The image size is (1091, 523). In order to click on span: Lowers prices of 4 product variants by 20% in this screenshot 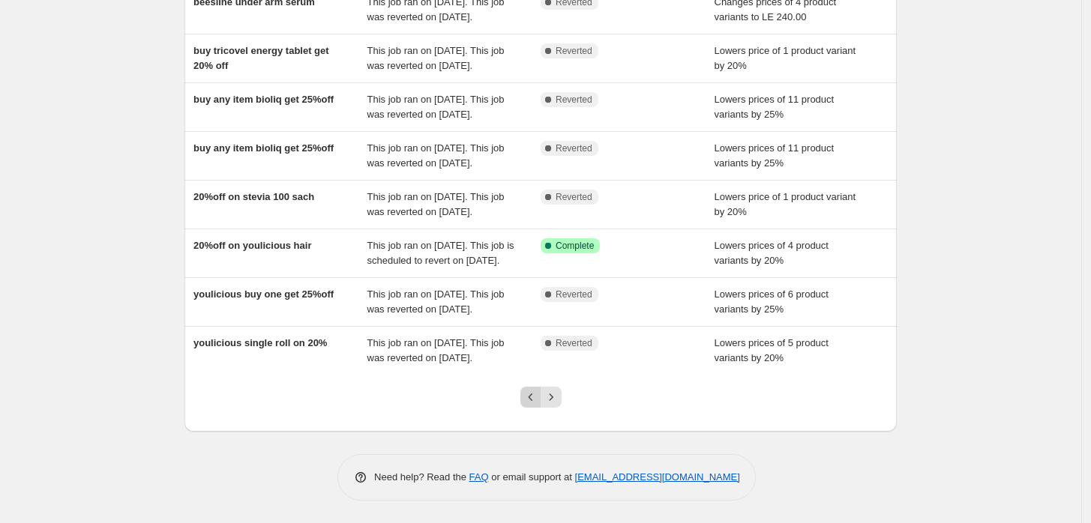, I will do `click(772, 253)`.